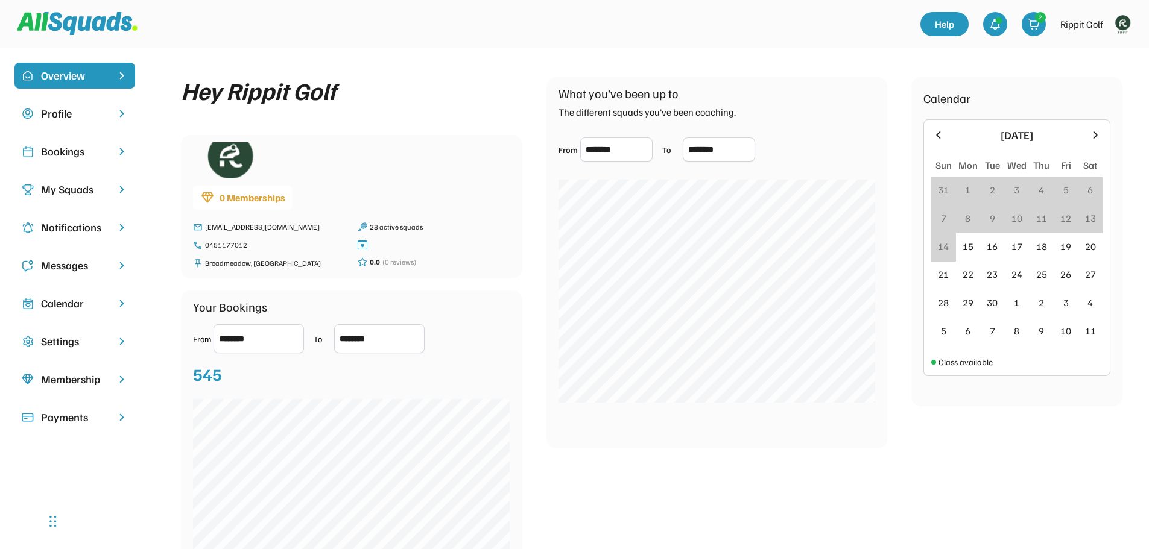 This screenshot has width=1149, height=549. I want to click on div: 545, so click(207, 374).